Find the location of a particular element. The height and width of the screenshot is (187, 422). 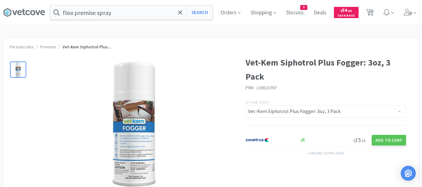

a: 22 is located at coordinates (369, 13).